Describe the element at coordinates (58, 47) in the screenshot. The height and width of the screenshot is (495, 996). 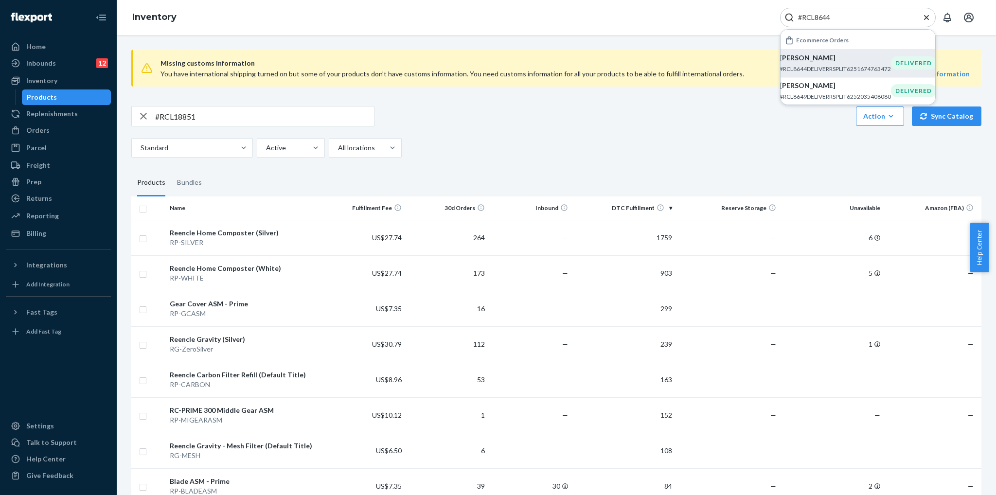
I see `a: Home` at that location.